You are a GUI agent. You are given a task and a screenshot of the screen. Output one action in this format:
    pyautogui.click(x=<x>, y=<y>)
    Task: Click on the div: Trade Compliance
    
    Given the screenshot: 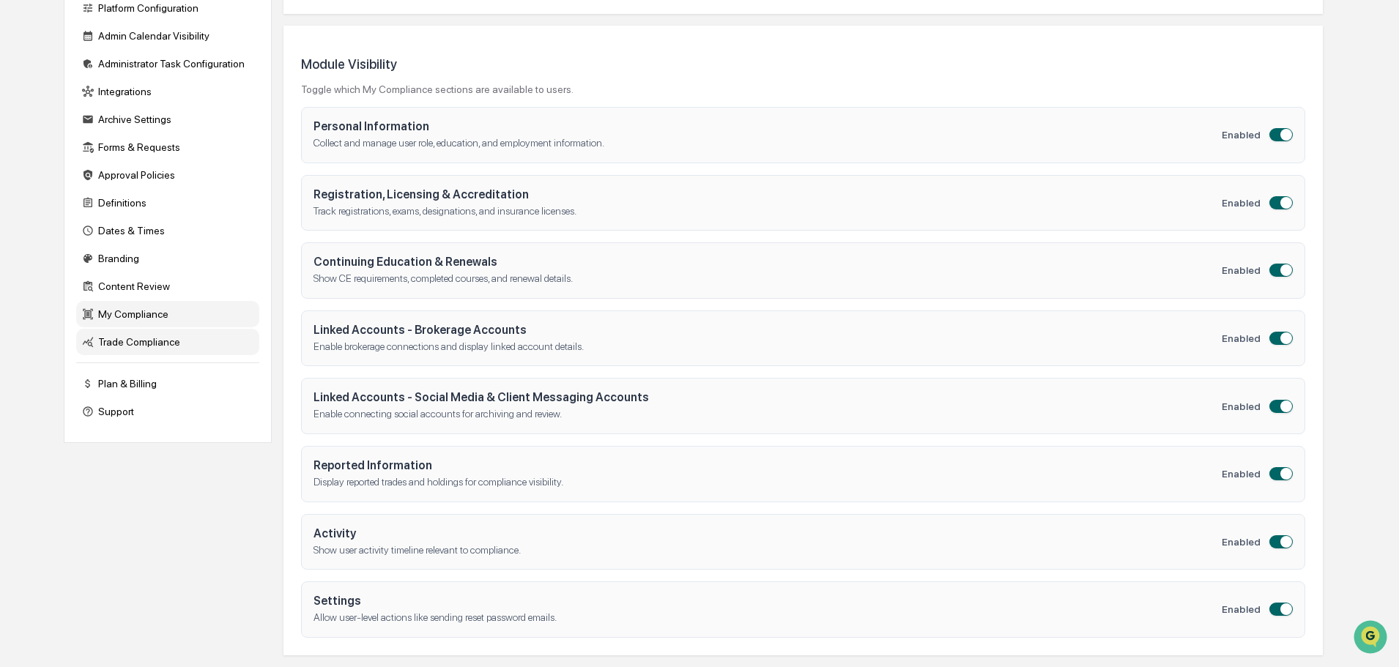 What is the action you would take?
    pyautogui.click(x=168, y=342)
    